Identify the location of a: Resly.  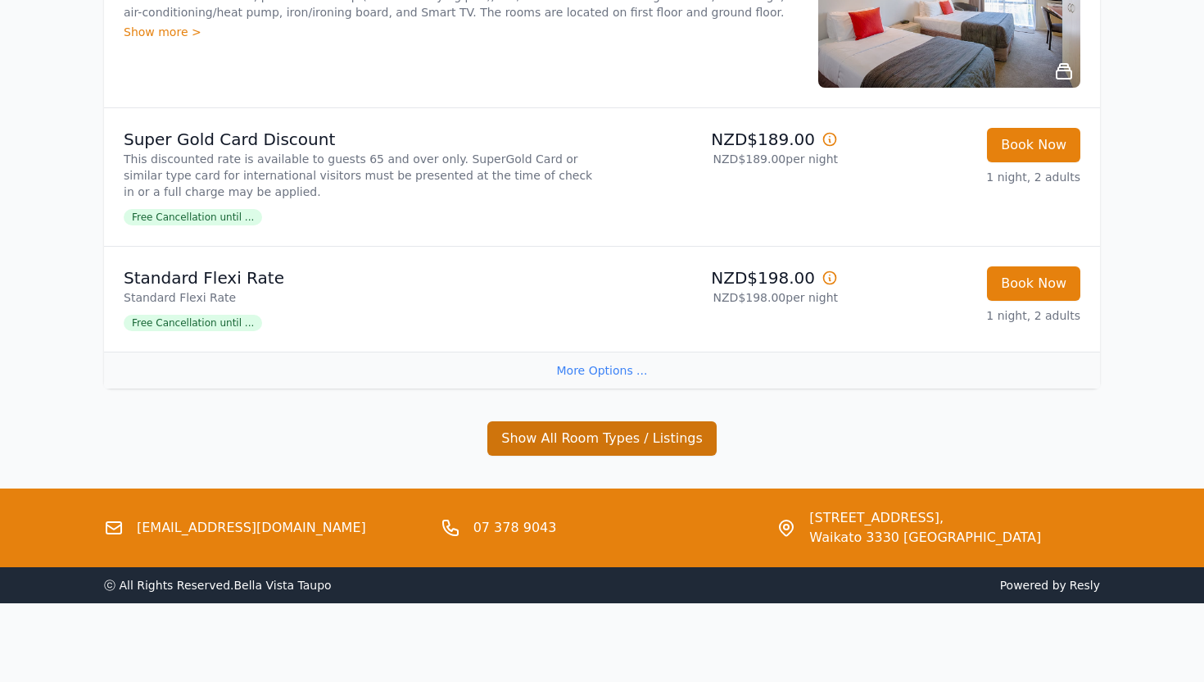
(1085, 585).